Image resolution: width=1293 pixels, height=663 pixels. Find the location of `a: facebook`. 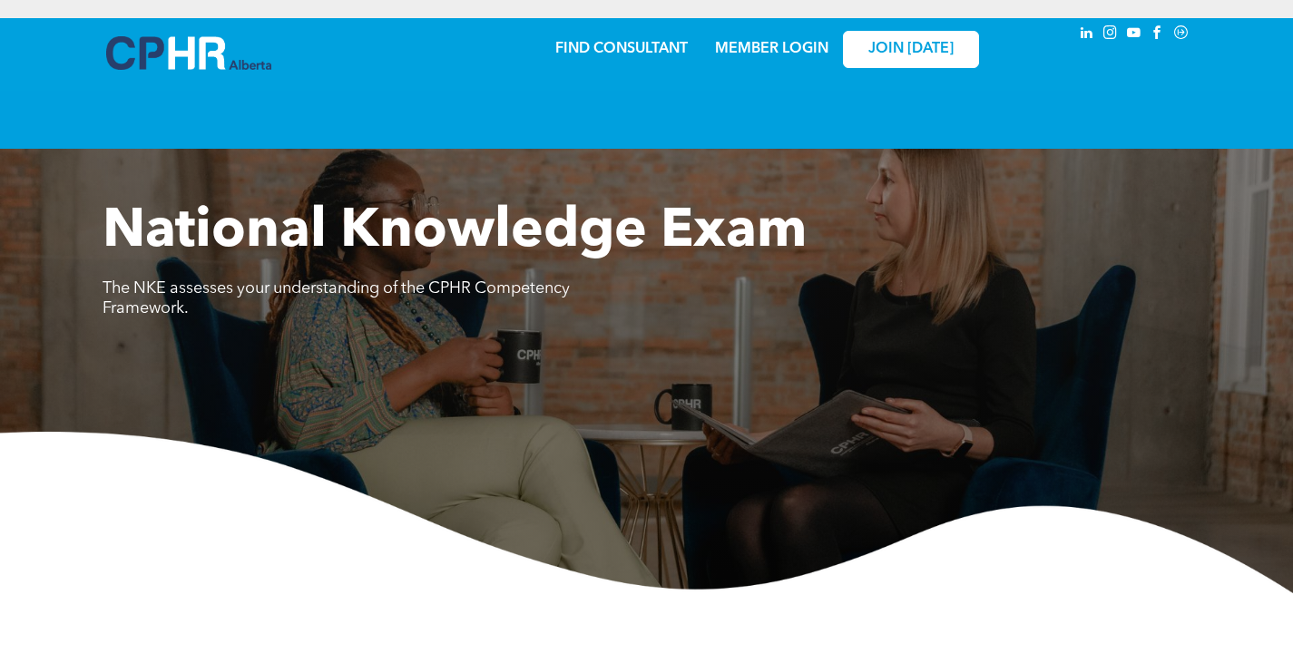

a: facebook is located at coordinates (1158, 34).